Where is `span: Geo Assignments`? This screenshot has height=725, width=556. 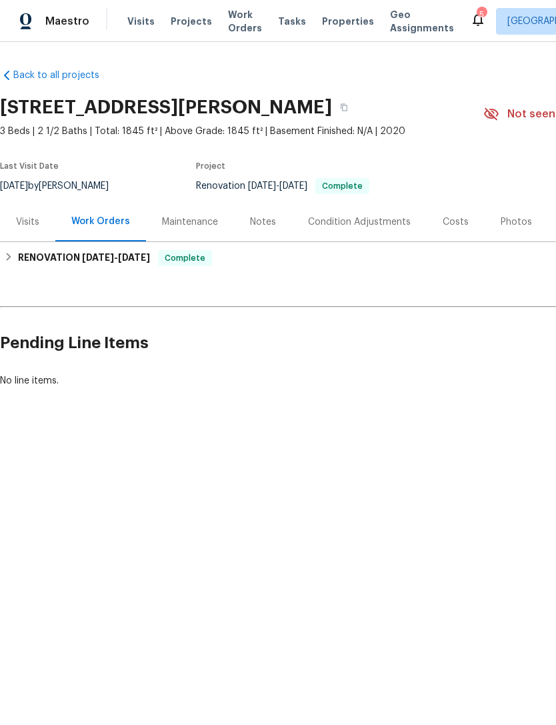
span: Geo Assignments is located at coordinates (422, 21).